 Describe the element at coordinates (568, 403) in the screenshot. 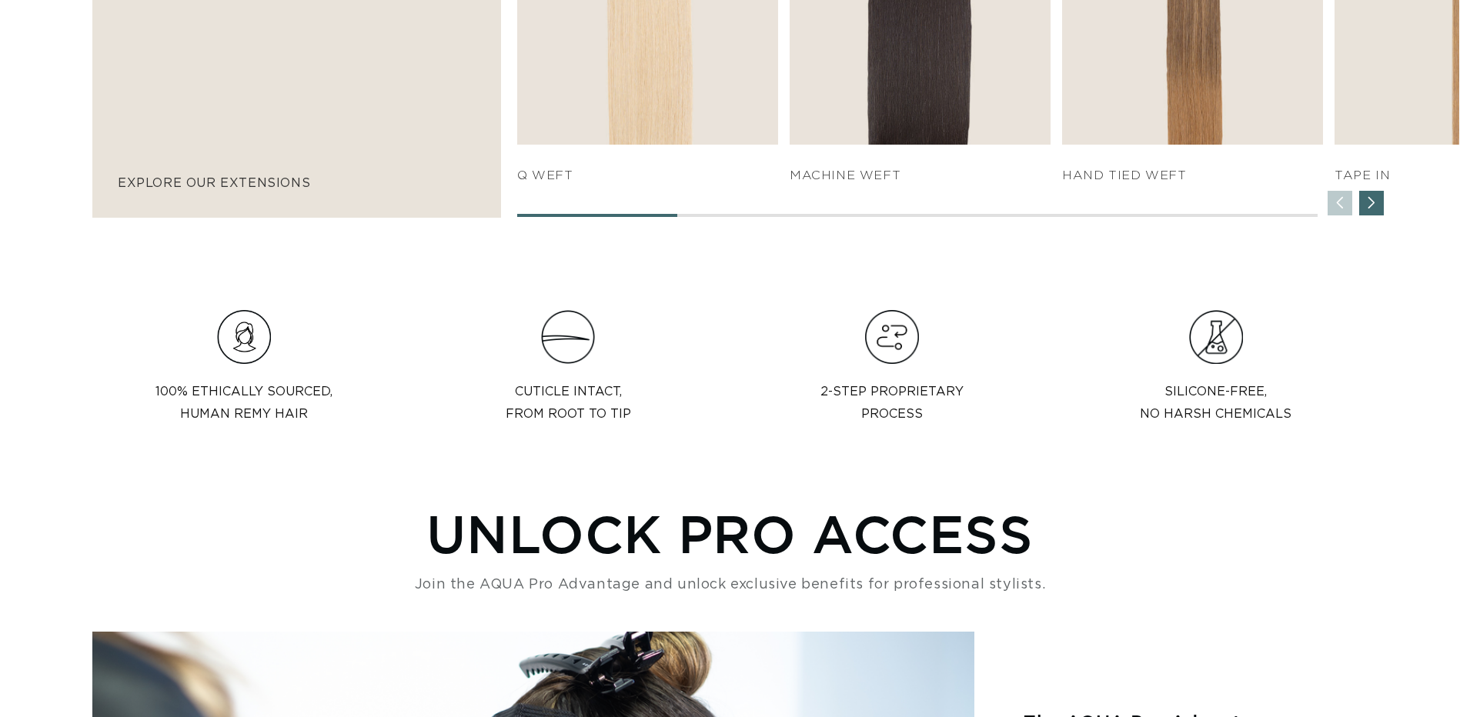

I see `p: Cuticle intact, from root to tip` at that location.